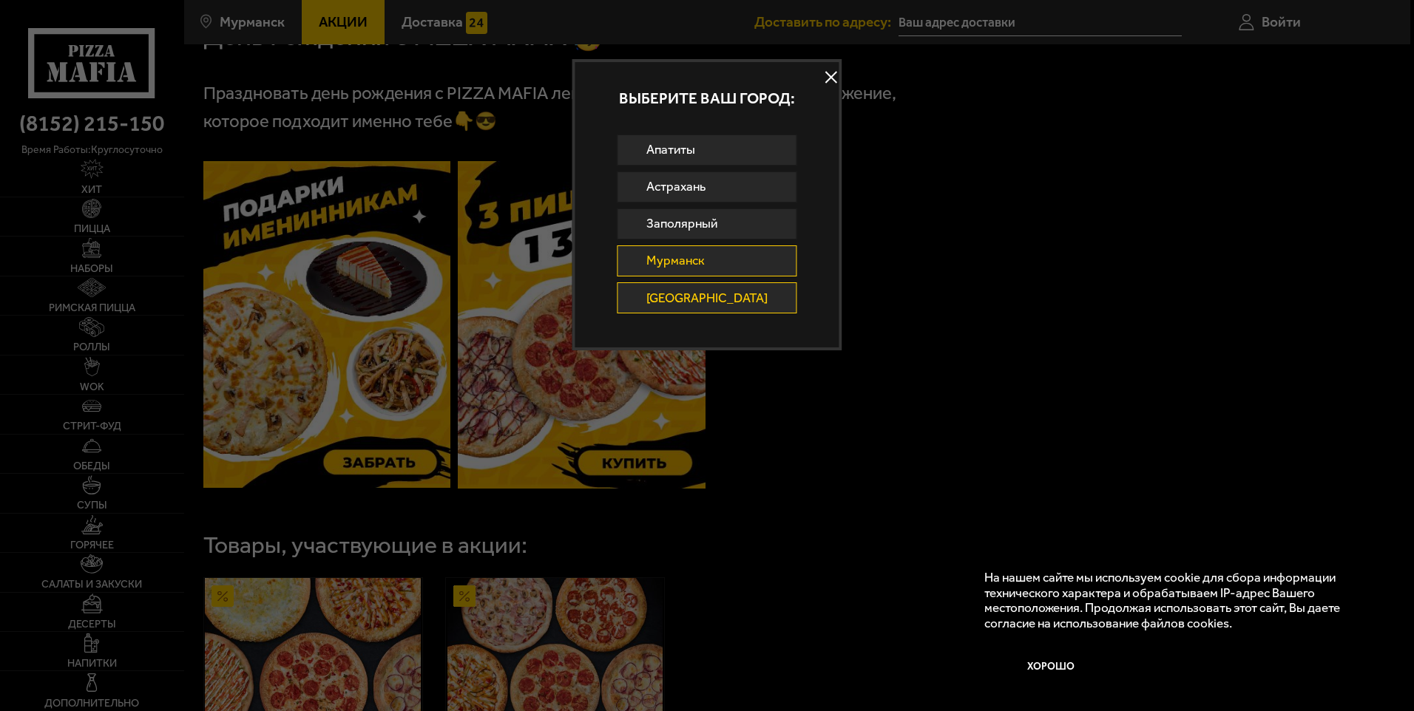 This screenshot has height=711, width=1414. What do you see at coordinates (706, 98) in the screenshot?
I see `p: Выберите ваш город:` at bounding box center [706, 98].